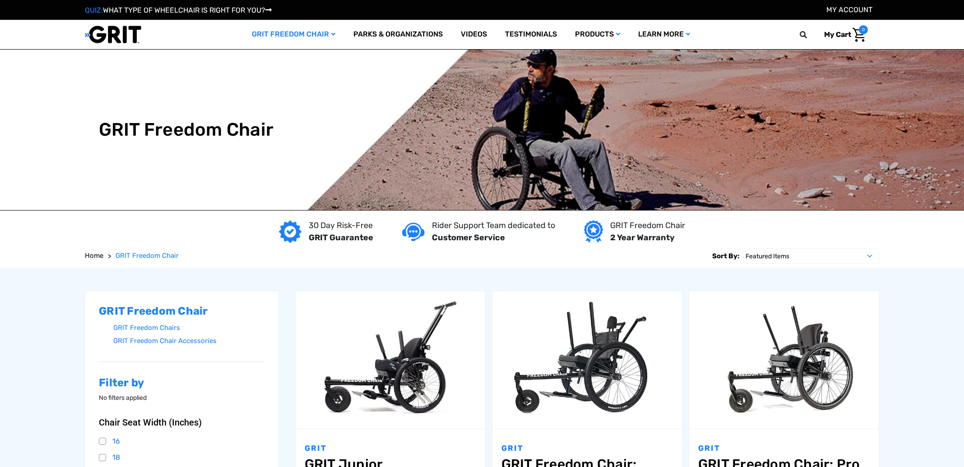 This screenshot has width=964, height=467. Describe the element at coordinates (413, 232) in the screenshot. I see `img: Customer service` at that location.